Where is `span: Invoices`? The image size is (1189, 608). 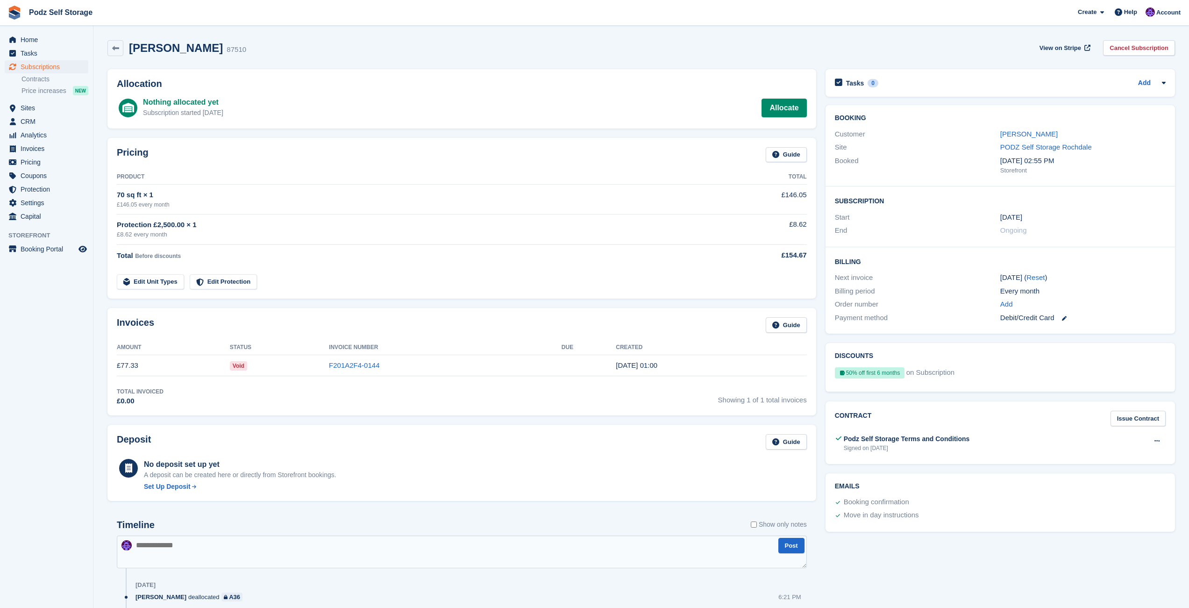 span: Invoices is located at coordinates (49, 149).